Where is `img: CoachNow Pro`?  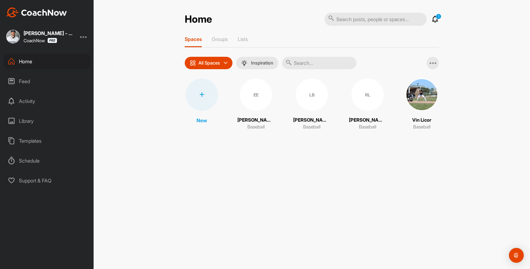 img: CoachNow Pro is located at coordinates (52, 40).